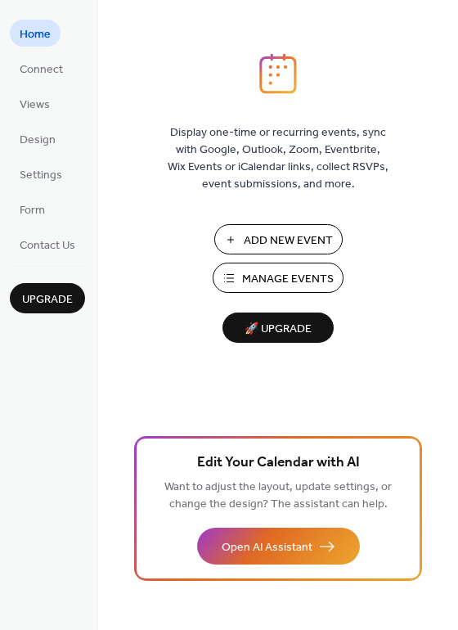 The width and height of the screenshot is (458, 630). Describe the element at coordinates (47, 246) in the screenshot. I see `span: Contact Us` at that location.